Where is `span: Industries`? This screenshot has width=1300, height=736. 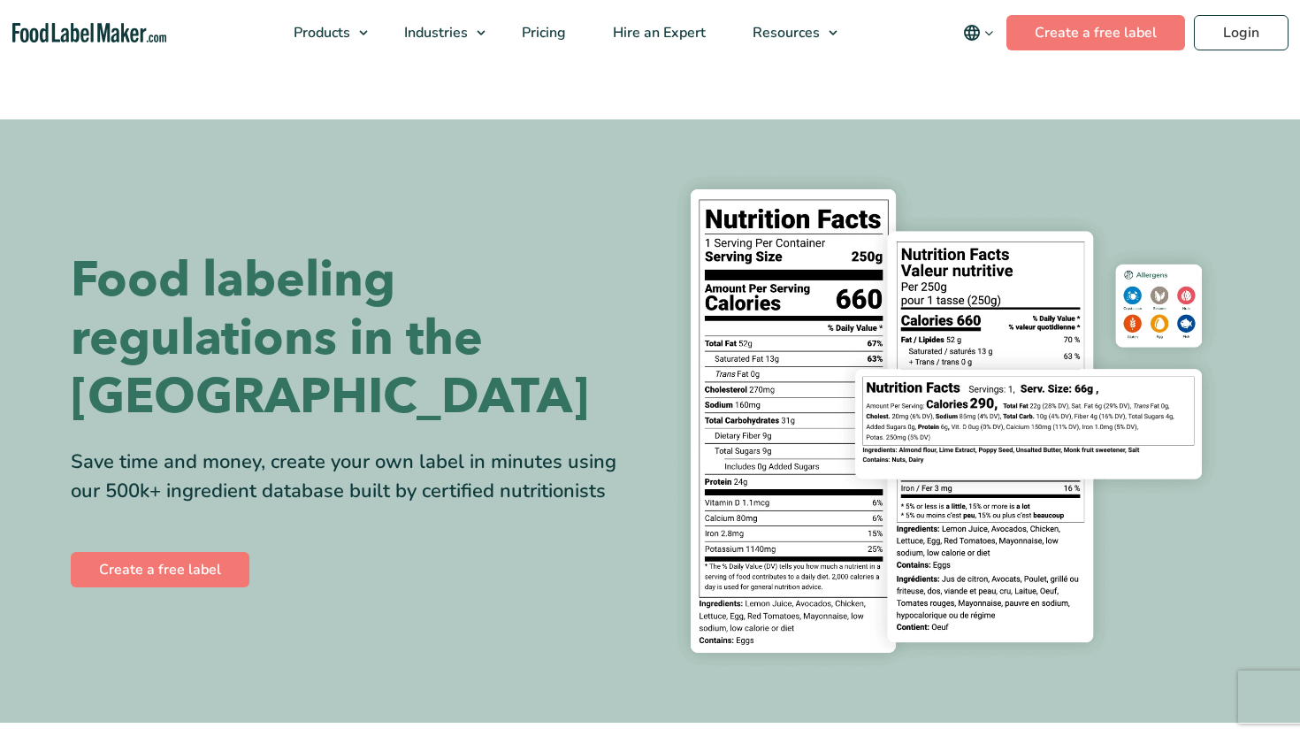
span: Industries is located at coordinates (434, 33).